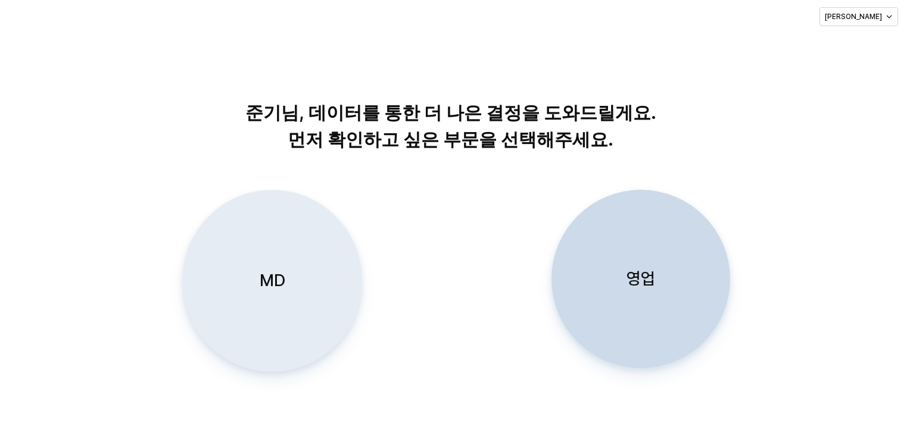  What do you see at coordinates (640, 279) in the screenshot?
I see `p: 영업` at bounding box center [640, 279].